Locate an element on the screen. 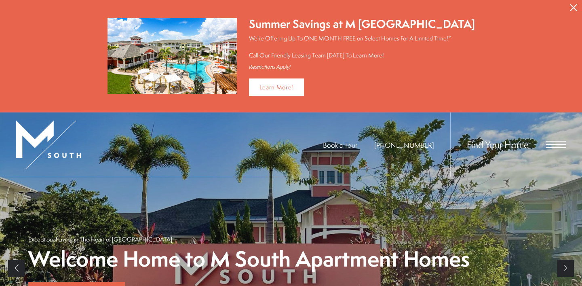 Image resolution: width=582 pixels, height=286 pixels. a: Call Us at 813-570-8014 is located at coordinates (404, 145).